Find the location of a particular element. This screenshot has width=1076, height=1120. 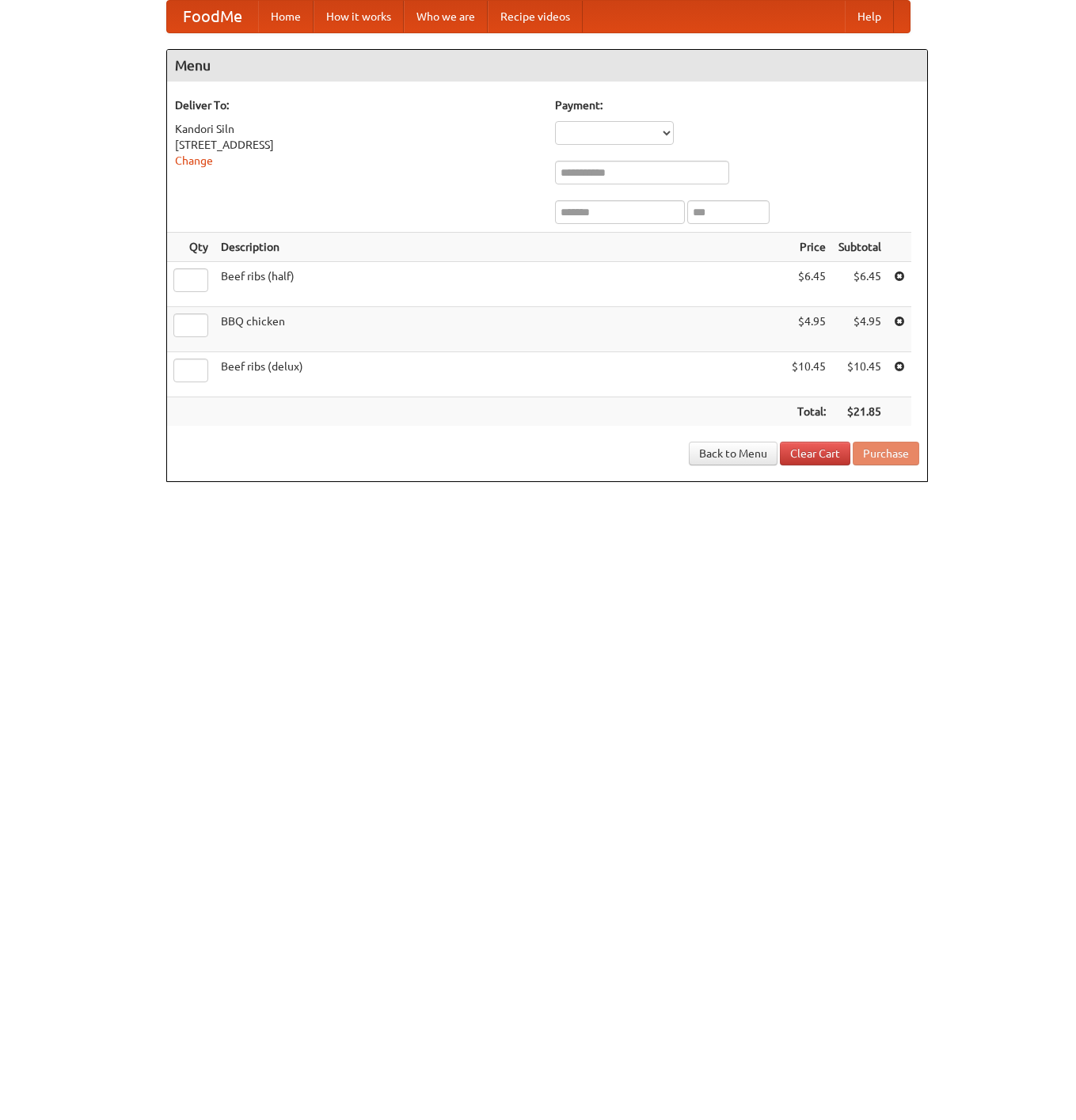

th: Qty is located at coordinates (190, 247).